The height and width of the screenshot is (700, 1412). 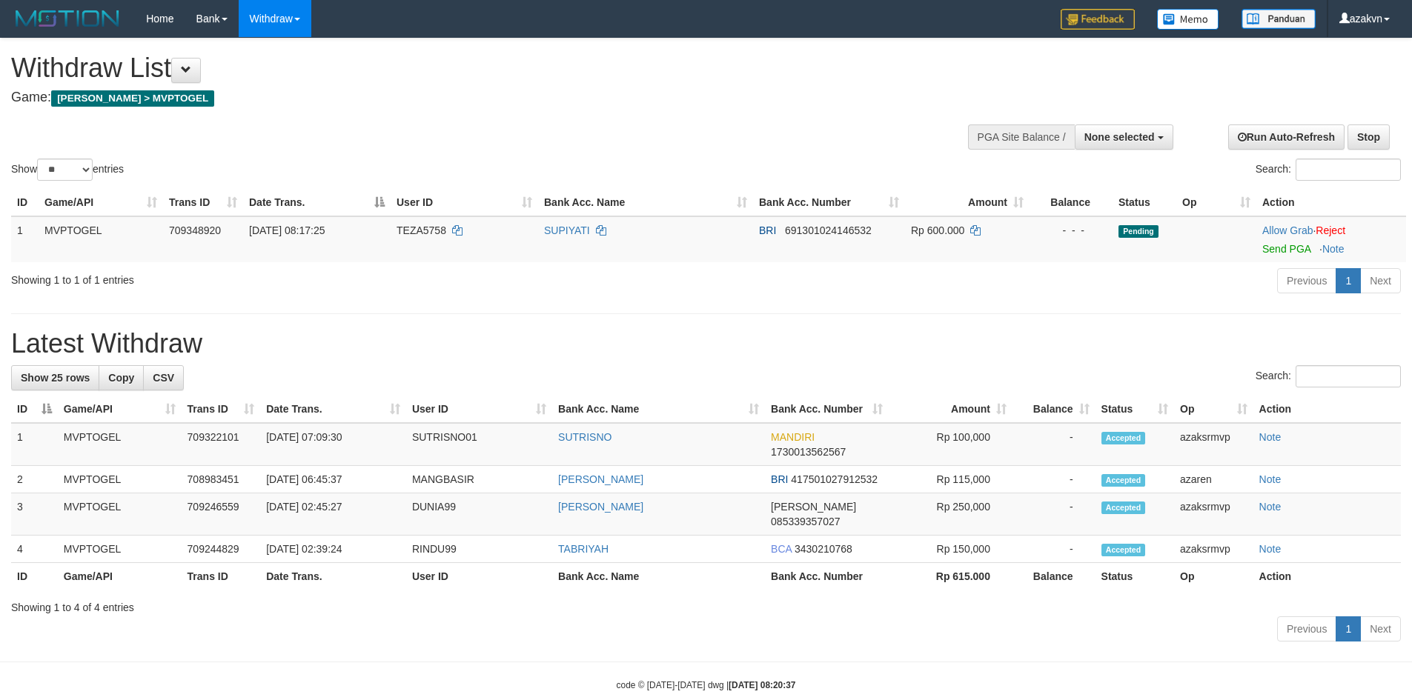 I want to click on td: 709246559, so click(x=221, y=514).